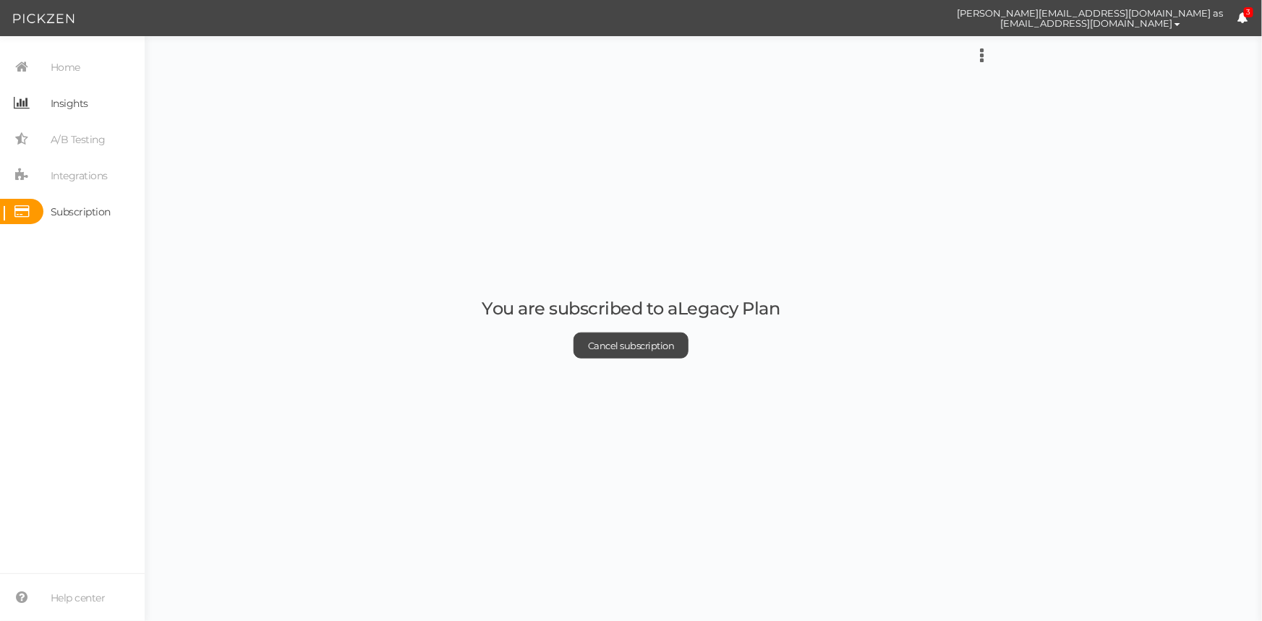 The height and width of the screenshot is (621, 1262). I want to click on span: Integrations, so click(79, 176).